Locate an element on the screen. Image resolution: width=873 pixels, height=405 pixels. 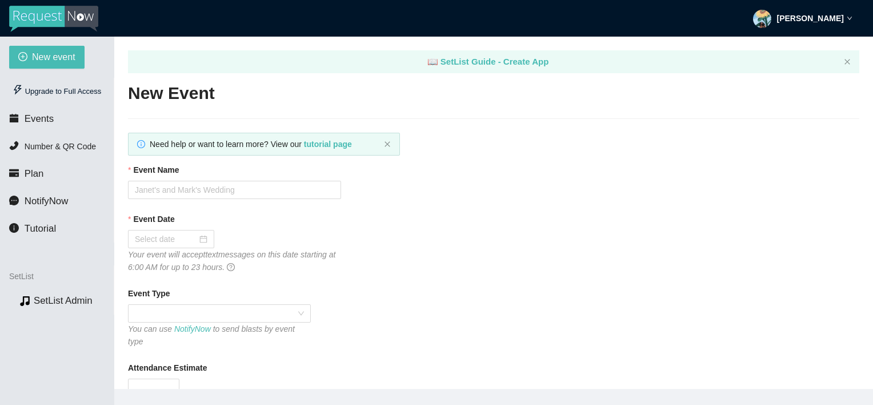
input: Select date is located at coordinates (166, 239).